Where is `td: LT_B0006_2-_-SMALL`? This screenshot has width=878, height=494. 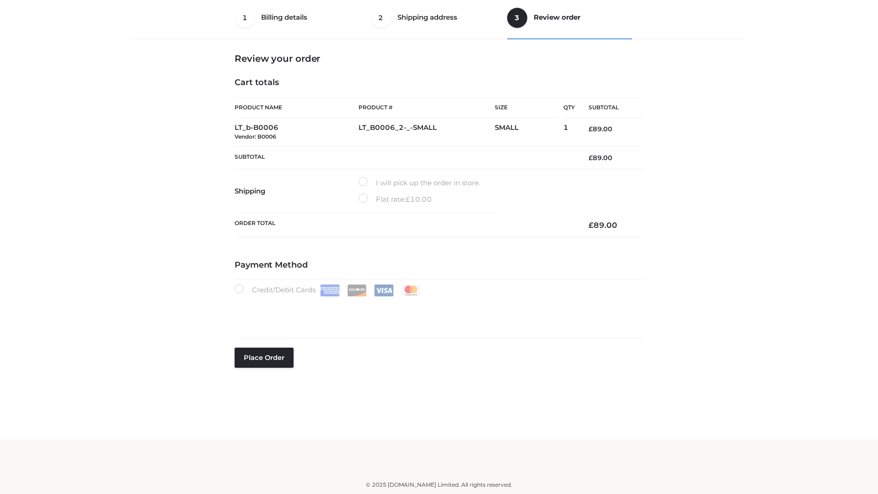
td: LT_B0006_2-_-SMALL is located at coordinates (427, 132).